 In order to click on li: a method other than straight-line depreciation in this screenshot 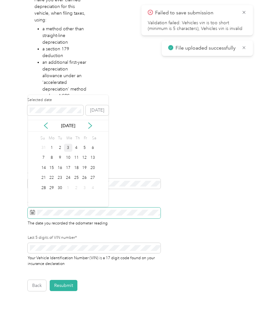, I will do `click(65, 35)`.